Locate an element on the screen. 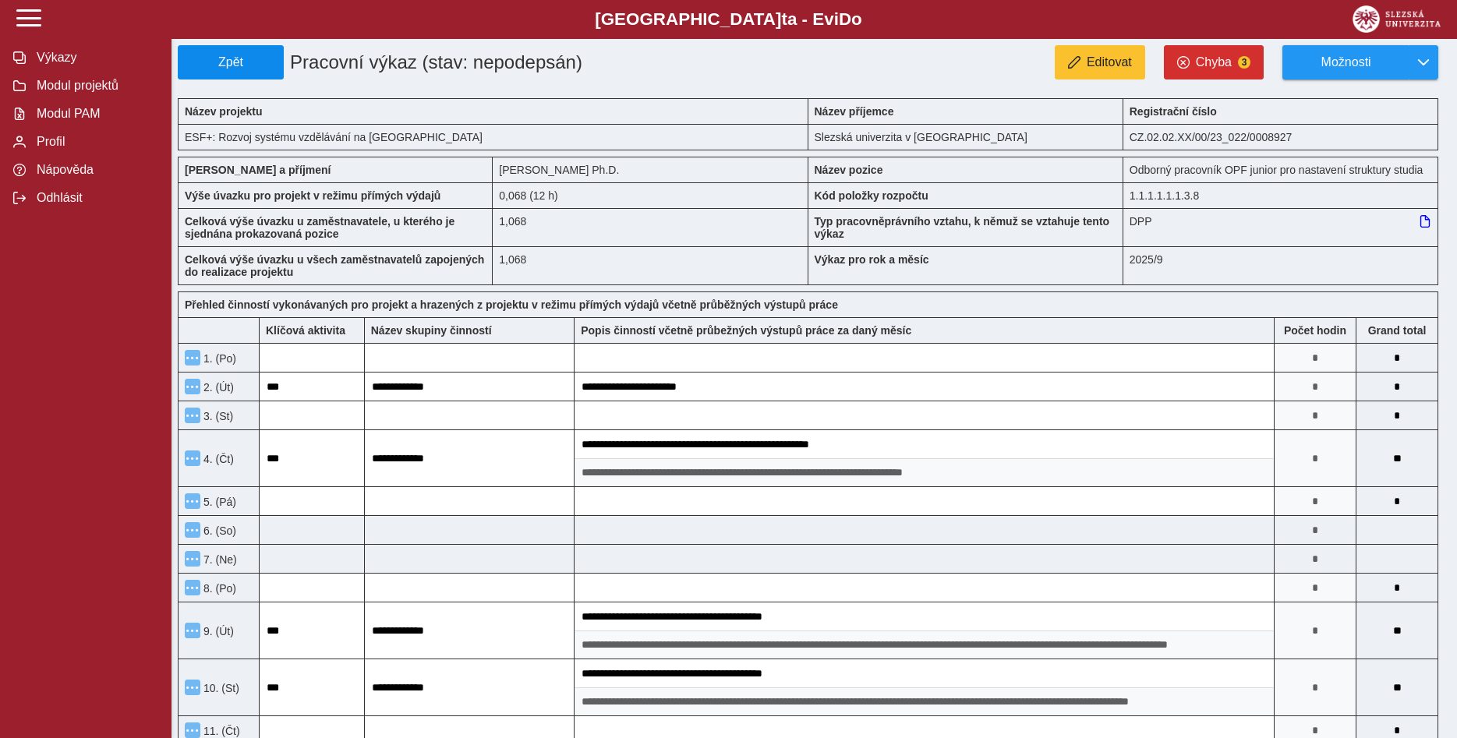 The image size is (1457, 738). span: D is located at coordinates (845, 19).